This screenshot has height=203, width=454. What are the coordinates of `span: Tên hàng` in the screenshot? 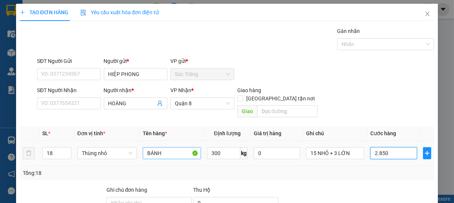 It's located at (155, 133).